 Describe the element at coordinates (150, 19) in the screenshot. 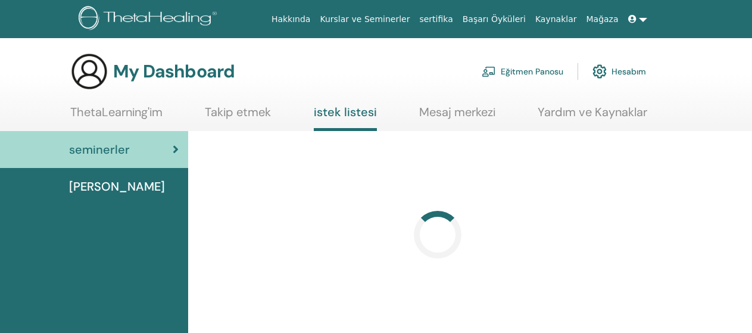

I see `img: logo.png` at that location.